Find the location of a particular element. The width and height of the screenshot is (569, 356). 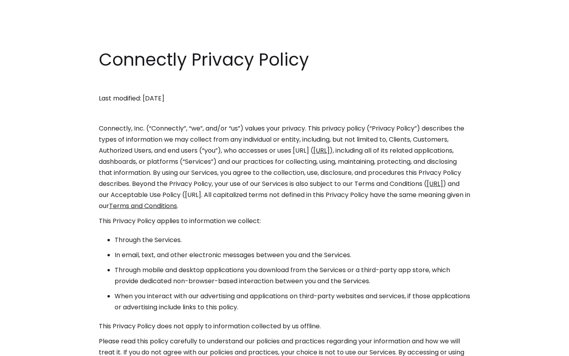

p: This Privacy Policy applies to information we collect: is located at coordinates (284, 221).